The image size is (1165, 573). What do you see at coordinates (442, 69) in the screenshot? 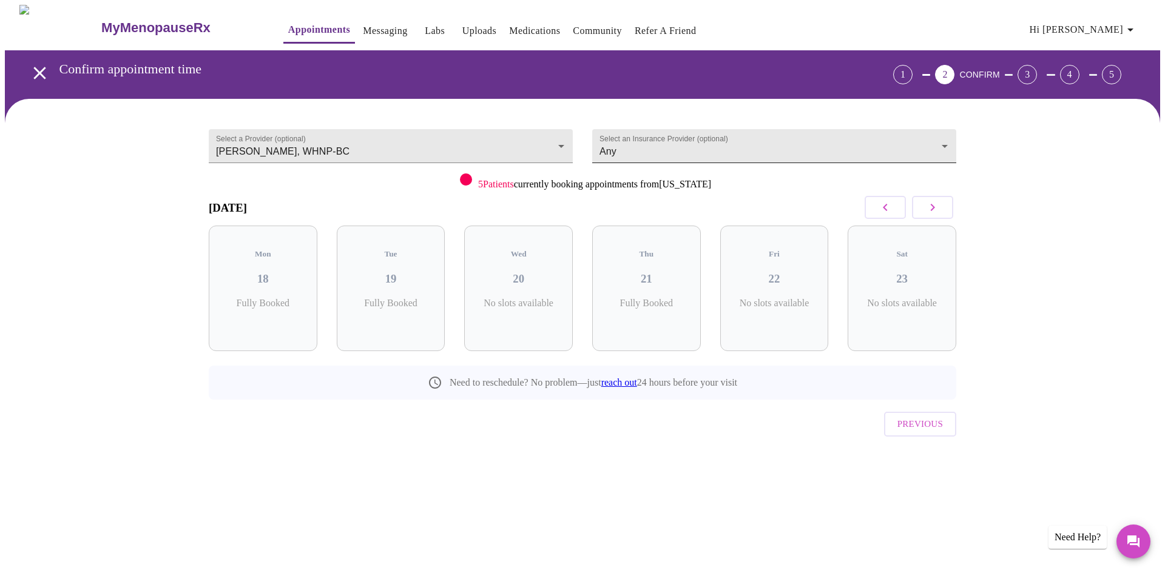
I see `h3: Confirm appointment time` at bounding box center [442, 69].